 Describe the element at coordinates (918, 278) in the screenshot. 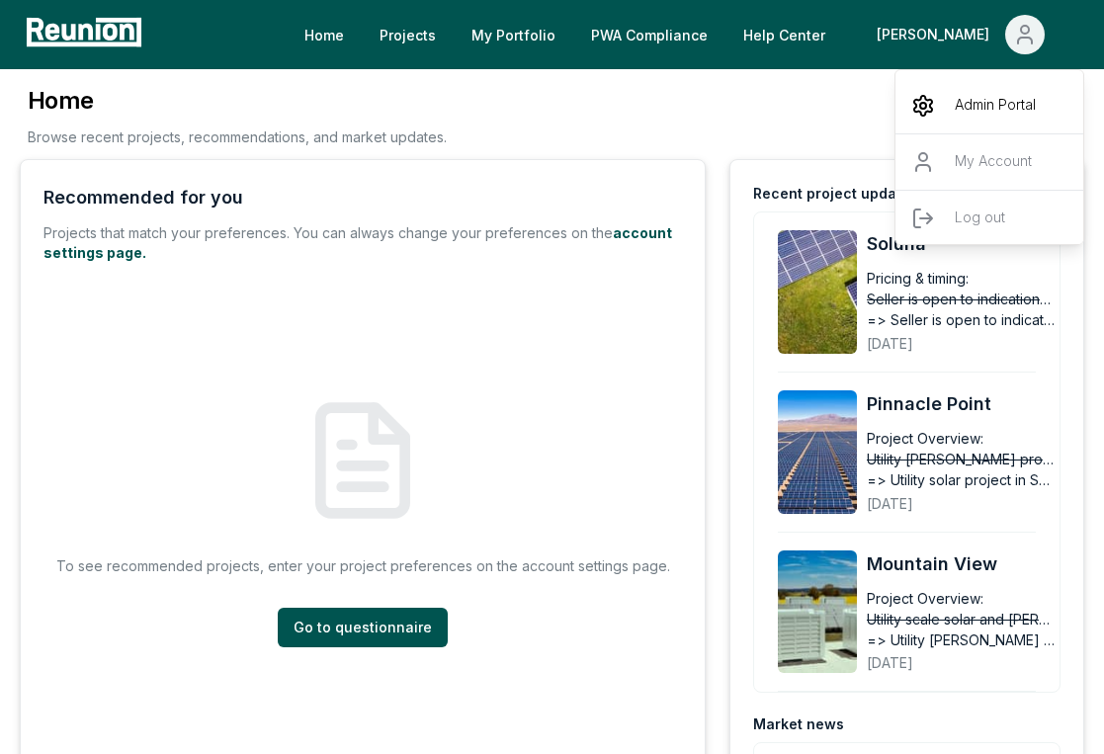

I see `div: Pricing & timing:` at that location.